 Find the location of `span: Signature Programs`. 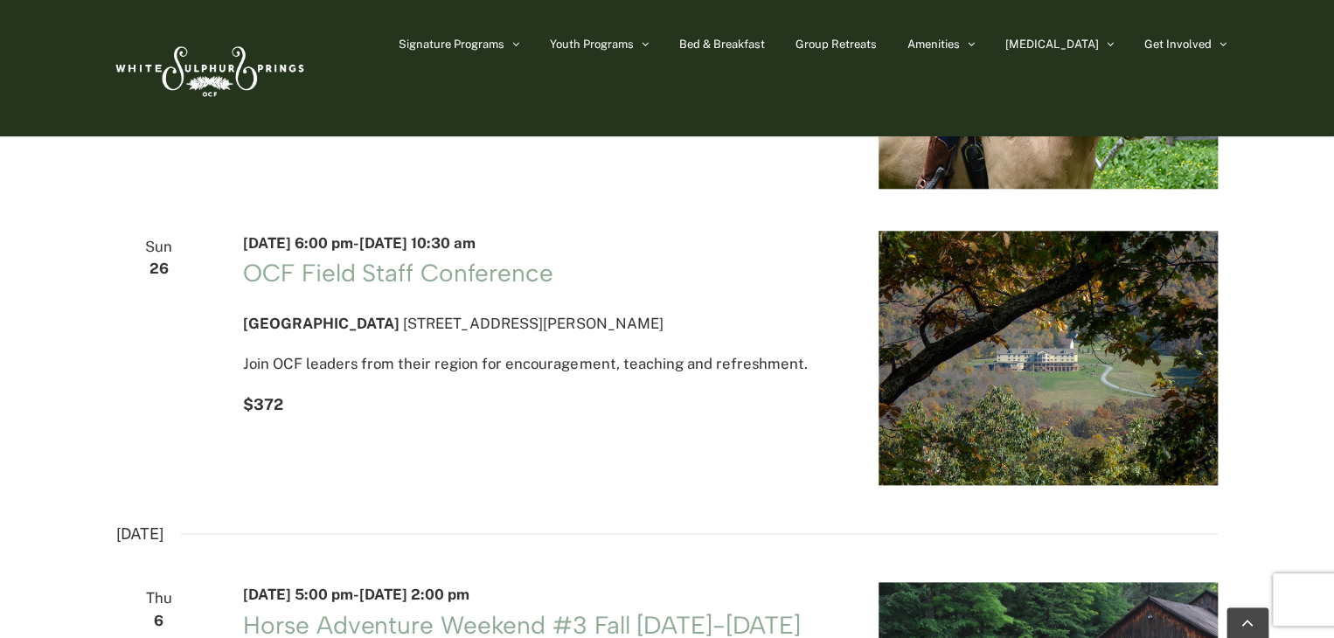

span: Signature Programs is located at coordinates (451, 44).